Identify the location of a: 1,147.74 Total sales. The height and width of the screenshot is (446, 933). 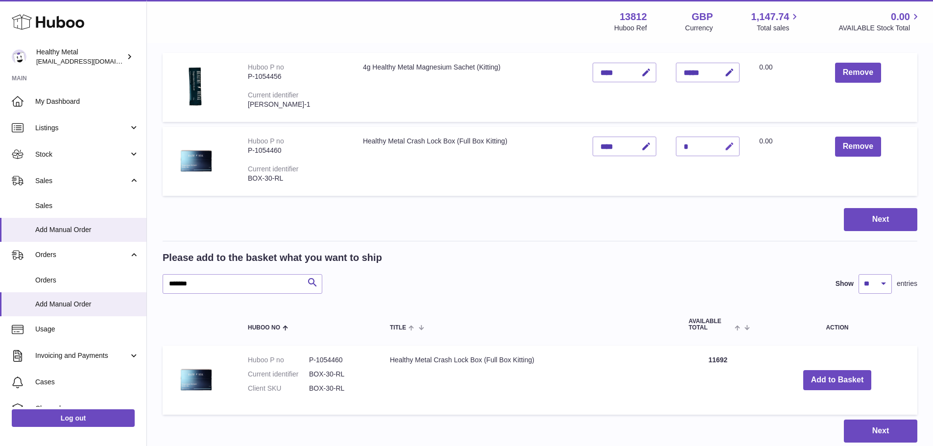
(776, 22).